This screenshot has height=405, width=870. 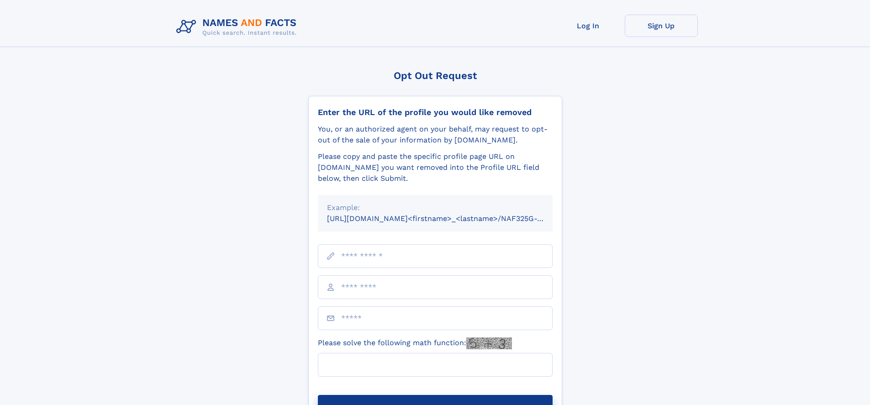 I want to click on div: Enter the URL of the profile you would like removed, so click(x=435, y=112).